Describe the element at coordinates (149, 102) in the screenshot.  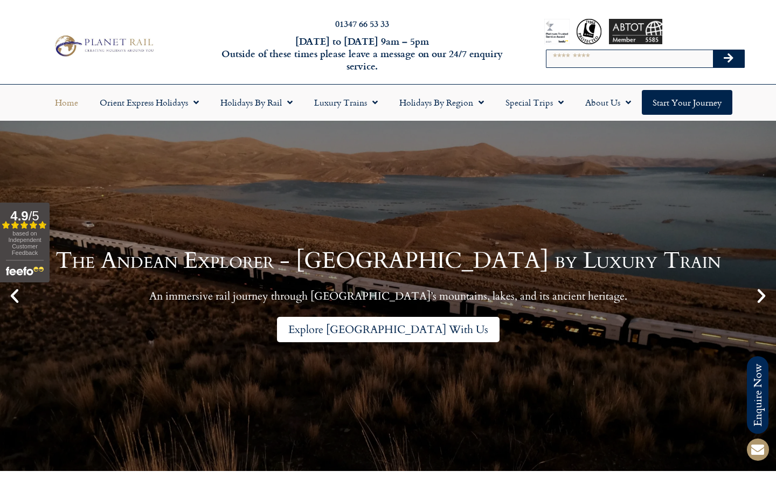
I see `a: Orient Express Holidays` at that location.